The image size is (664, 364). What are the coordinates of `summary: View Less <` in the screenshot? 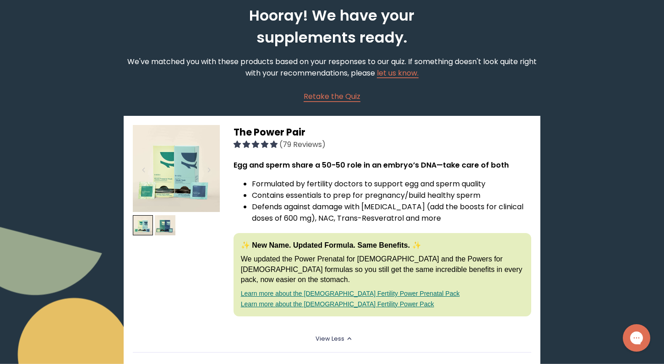 It's located at (332, 339).